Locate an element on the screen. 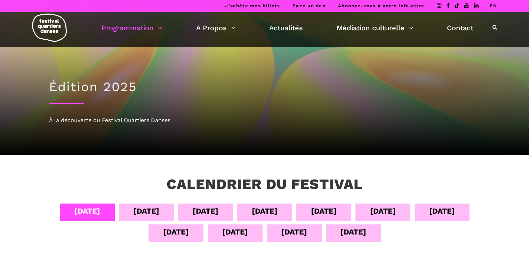  a: Actualités is located at coordinates (286, 28).